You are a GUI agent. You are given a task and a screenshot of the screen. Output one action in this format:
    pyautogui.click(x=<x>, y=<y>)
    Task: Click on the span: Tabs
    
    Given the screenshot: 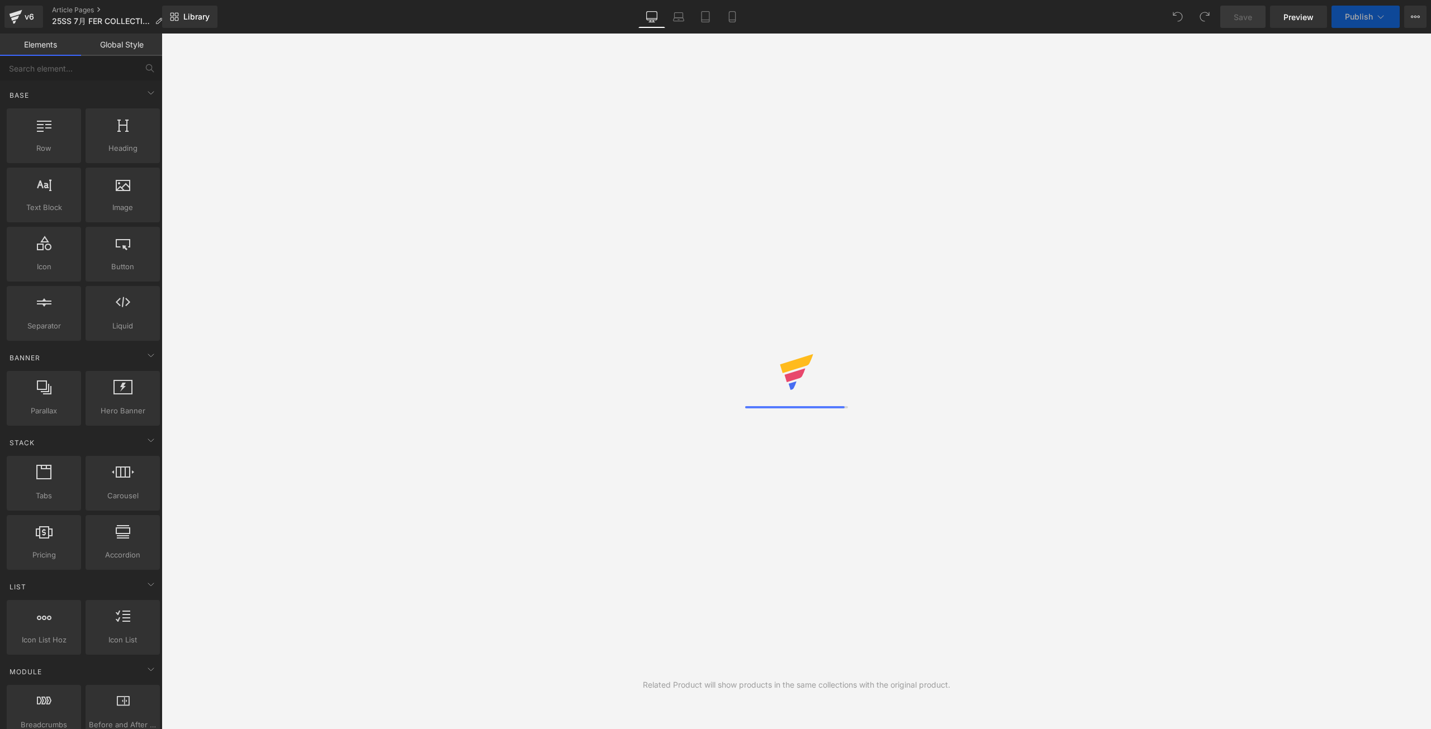 What is the action you would take?
    pyautogui.click(x=44, y=496)
    